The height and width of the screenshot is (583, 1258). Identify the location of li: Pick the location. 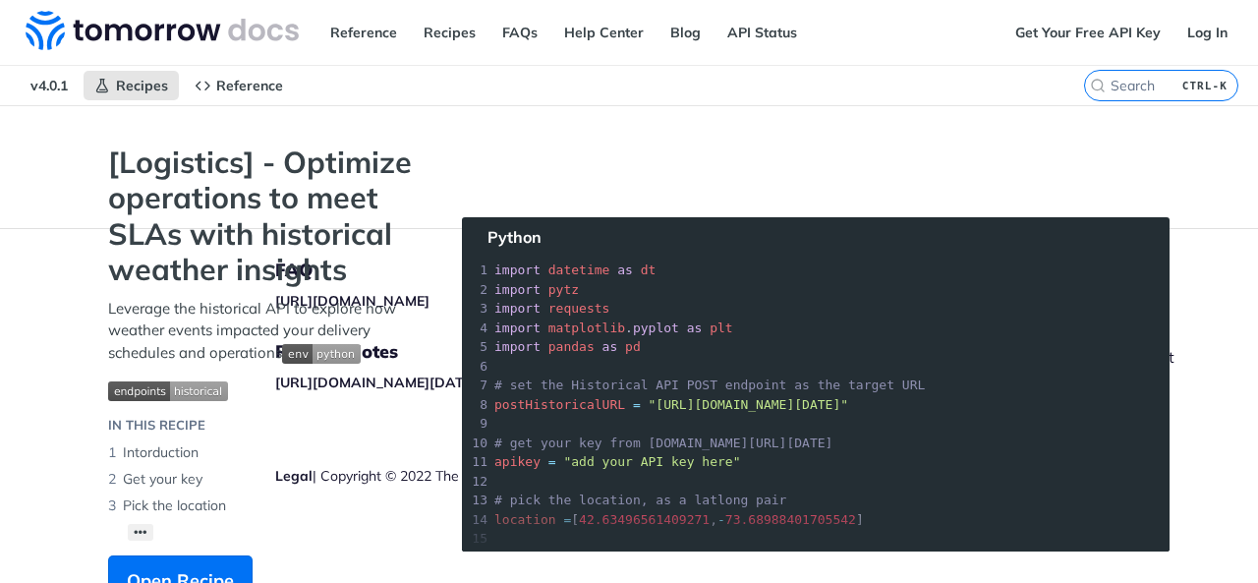
(265, 505).